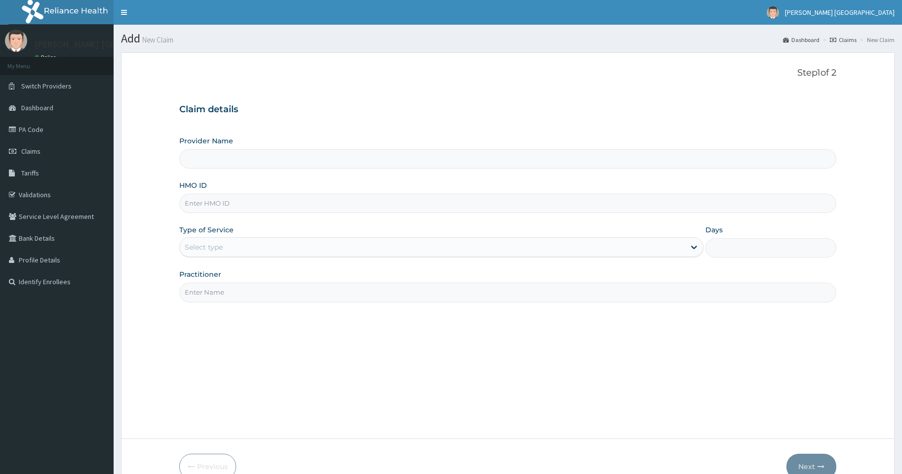 This screenshot has width=902, height=474. What do you see at coordinates (507, 110) in the screenshot?
I see `h3: Claim details` at bounding box center [507, 110].